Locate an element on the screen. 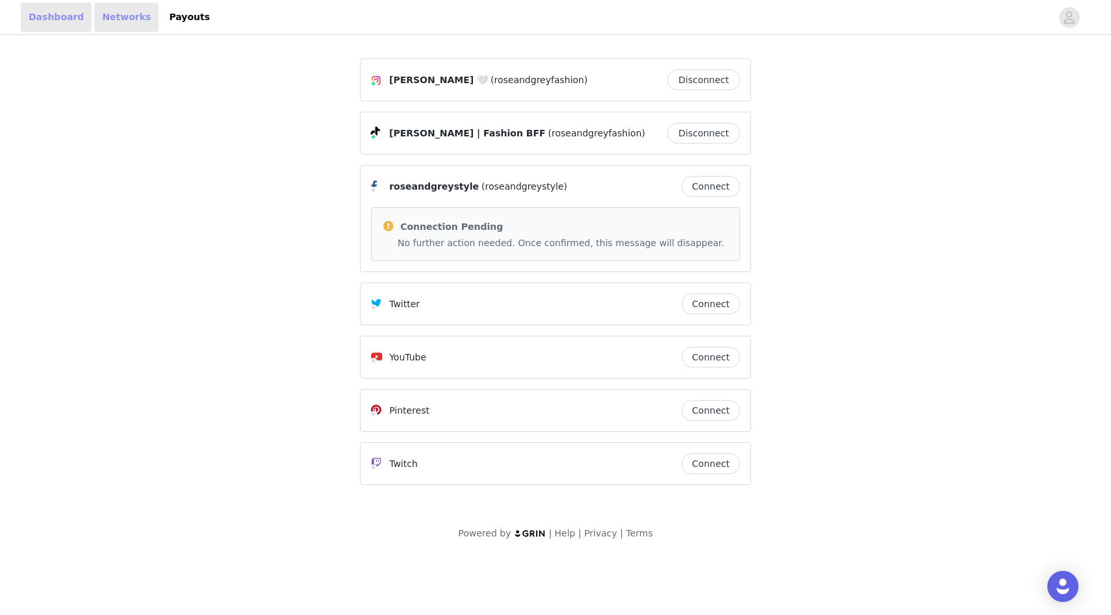 The width and height of the screenshot is (1111, 615). span: roseandgreystyle is located at coordinates (434, 186).